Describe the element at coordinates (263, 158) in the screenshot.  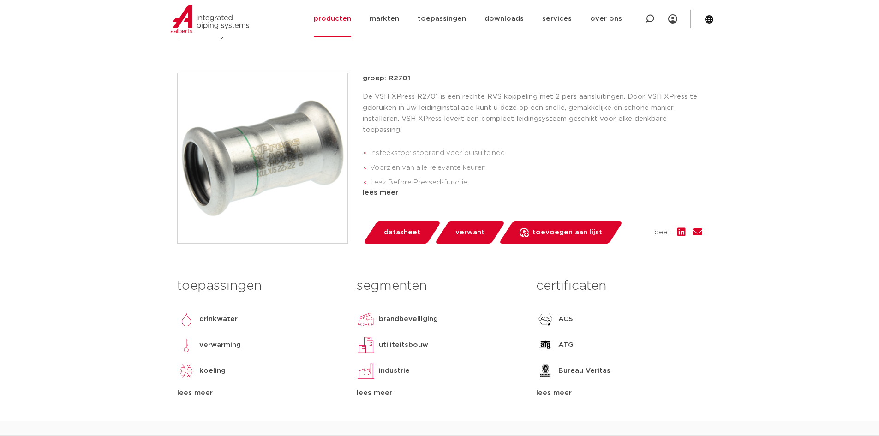
I see `img: Product Image for VSH XPress RVS rechte koppeling (2 x press)` at that location.